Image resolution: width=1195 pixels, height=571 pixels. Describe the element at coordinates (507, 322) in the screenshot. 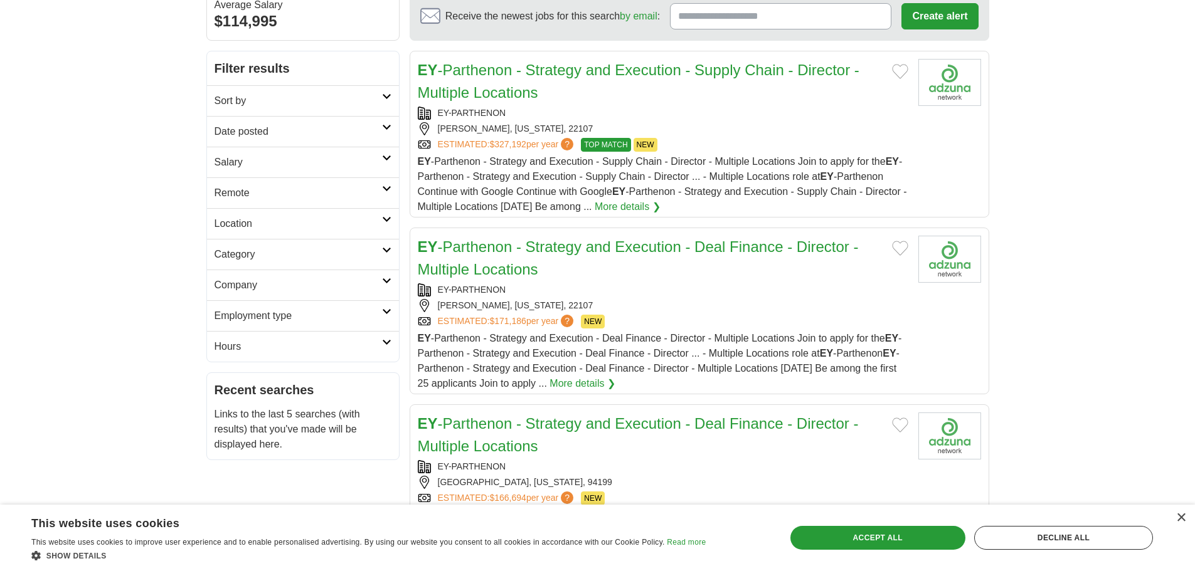

I see `a: ESTIMATED:$171,186per year?` at that location.